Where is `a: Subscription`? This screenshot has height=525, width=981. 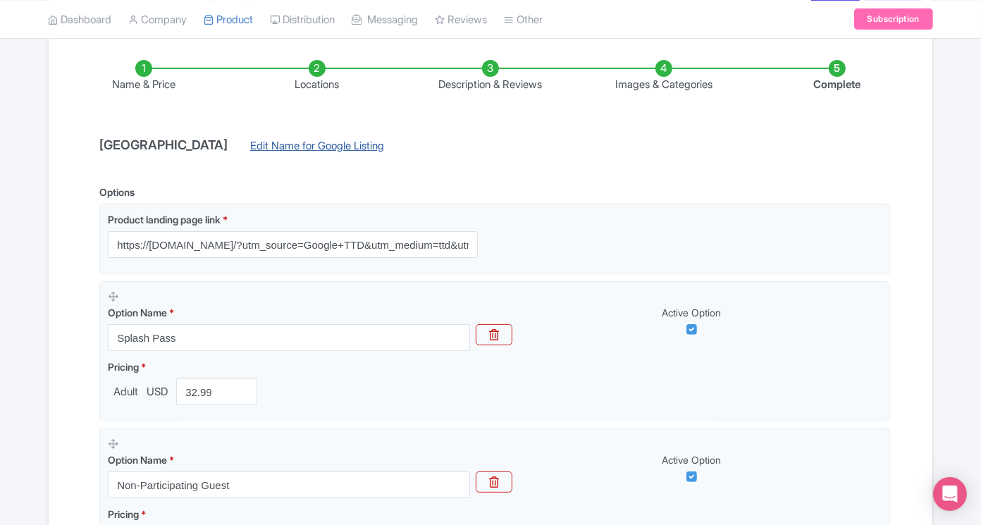
a: Subscription is located at coordinates (893, 19).